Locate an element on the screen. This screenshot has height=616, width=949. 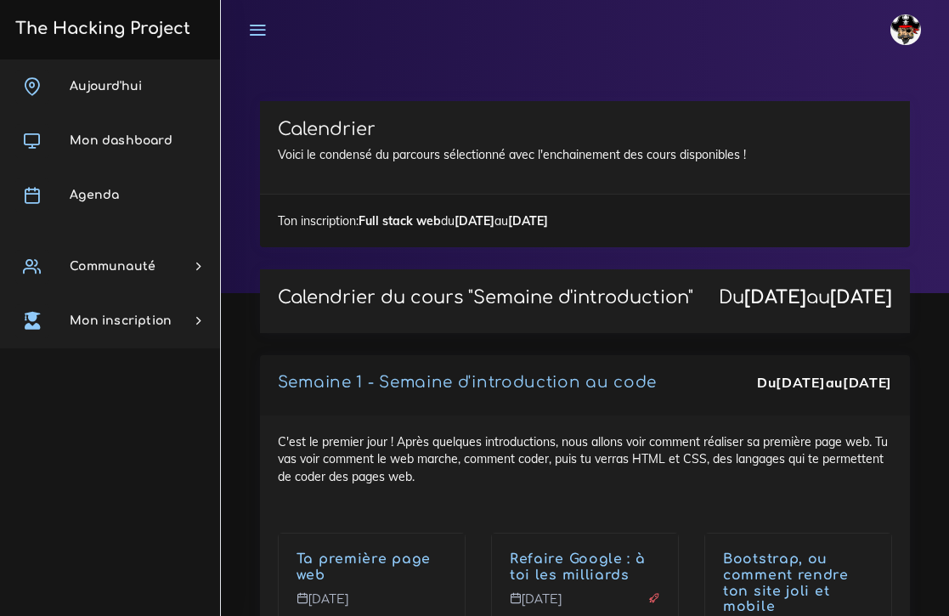
span: Communauté is located at coordinates (112, 266).